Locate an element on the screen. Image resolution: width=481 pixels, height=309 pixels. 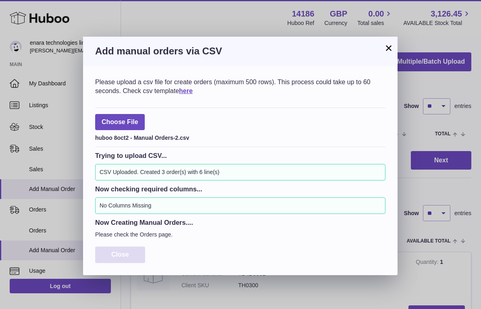
h3: Trying to upload CSV... is located at coordinates (240, 156).